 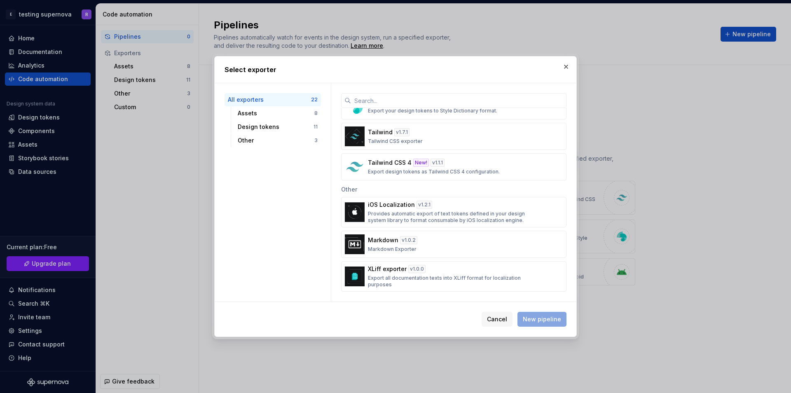 I want to click on button: Assets8, so click(x=278, y=113).